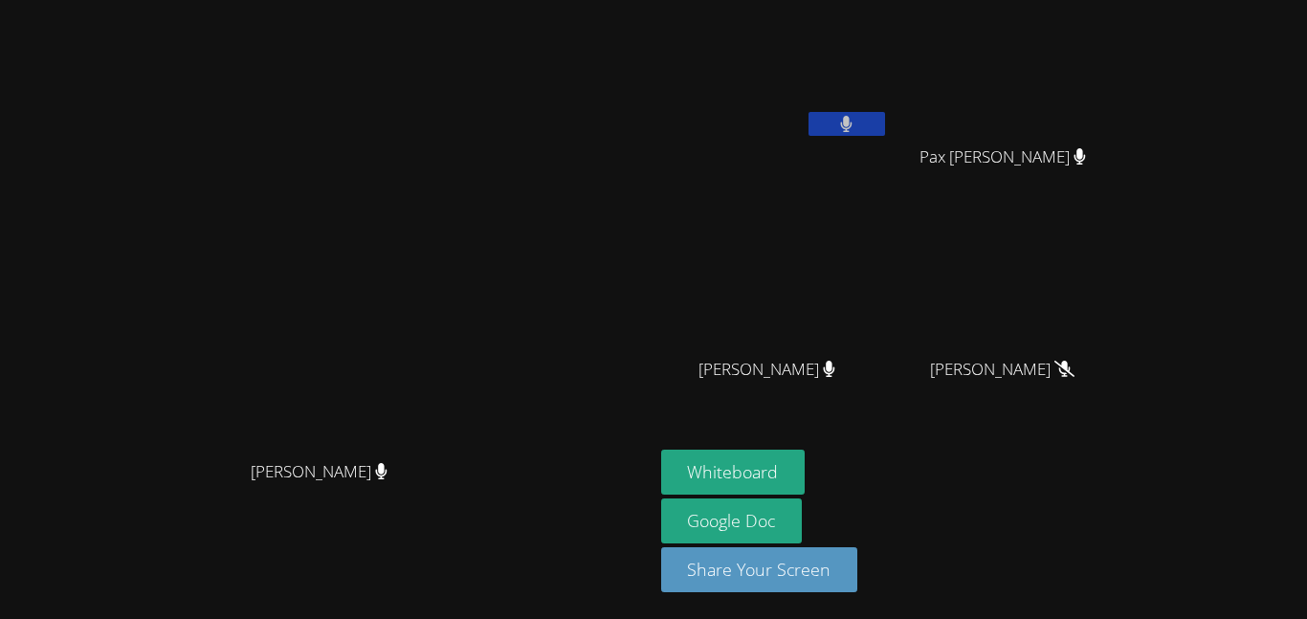 The image size is (1307, 619). I want to click on a: Google Doc, so click(732, 520).